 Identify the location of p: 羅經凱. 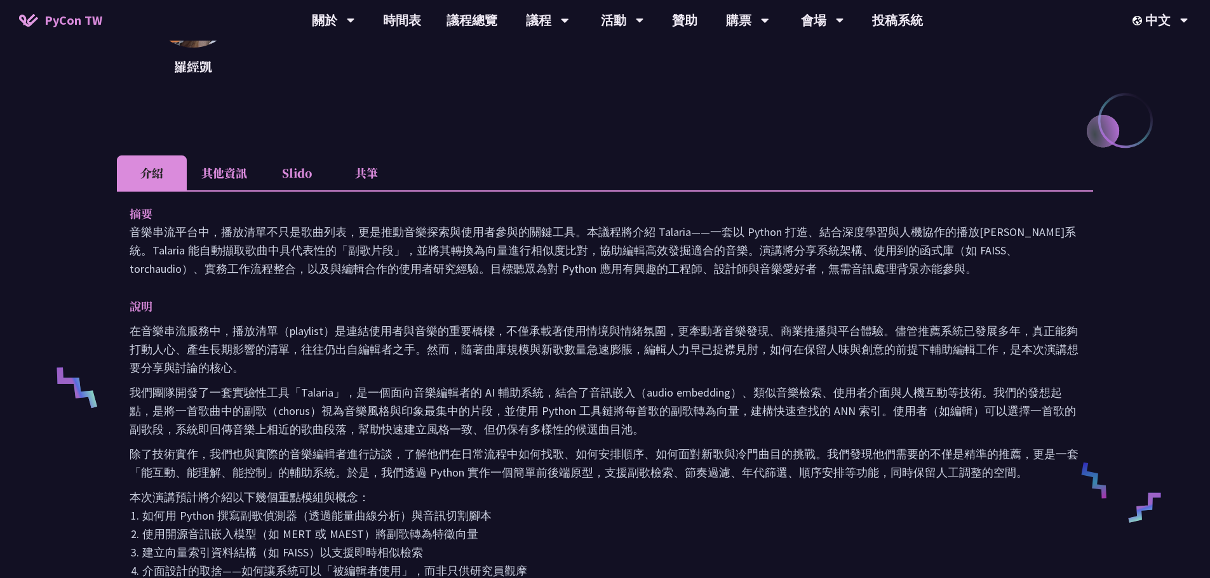
(193, 67).